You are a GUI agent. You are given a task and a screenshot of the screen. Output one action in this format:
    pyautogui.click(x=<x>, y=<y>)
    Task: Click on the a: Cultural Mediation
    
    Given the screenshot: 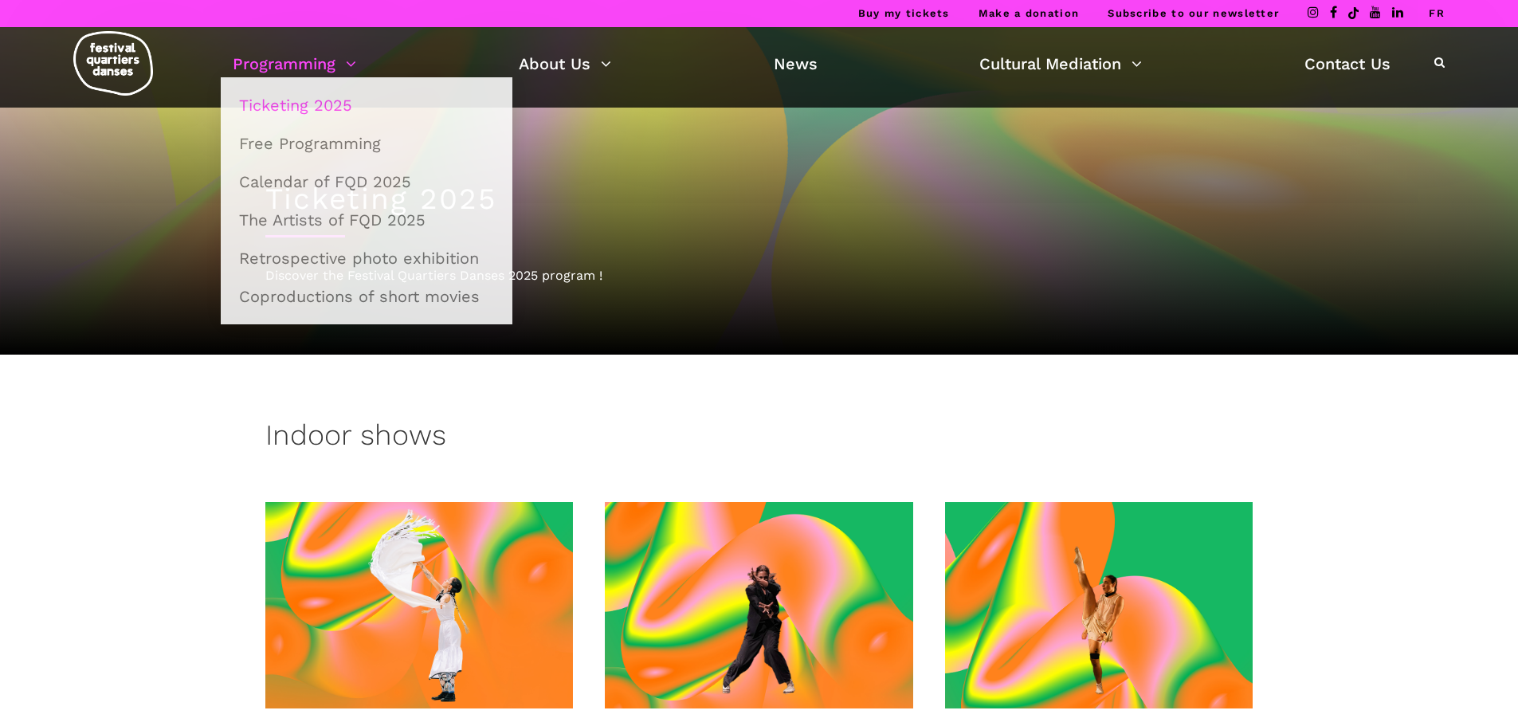 What is the action you would take?
    pyautogui.click(x=1061, y=64)
    